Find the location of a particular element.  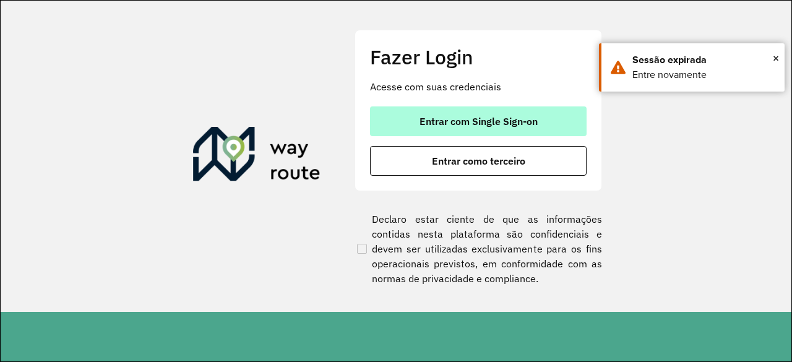

div: Sessão expirada is located at coordinates (704, 60).